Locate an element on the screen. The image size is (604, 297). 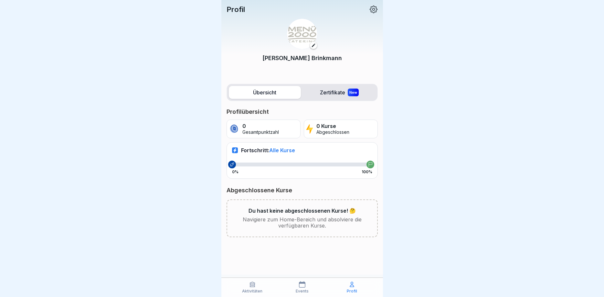
img: lightning.svg is located at coordinates (309, 129).